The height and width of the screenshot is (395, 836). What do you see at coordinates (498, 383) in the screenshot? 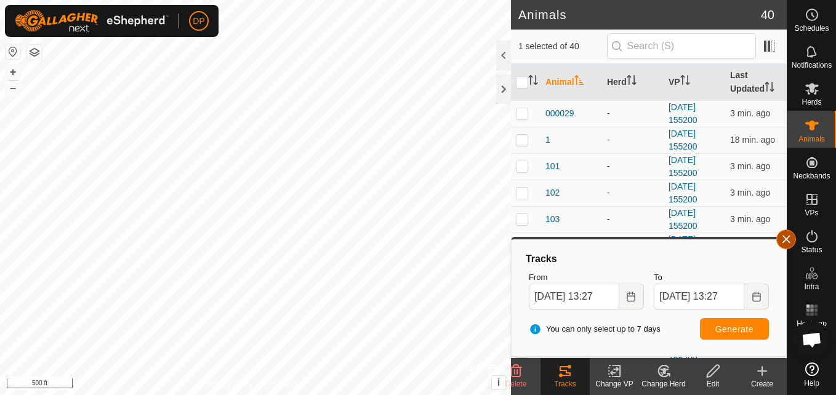
I see `button: i` at bounding box center [498, 383].